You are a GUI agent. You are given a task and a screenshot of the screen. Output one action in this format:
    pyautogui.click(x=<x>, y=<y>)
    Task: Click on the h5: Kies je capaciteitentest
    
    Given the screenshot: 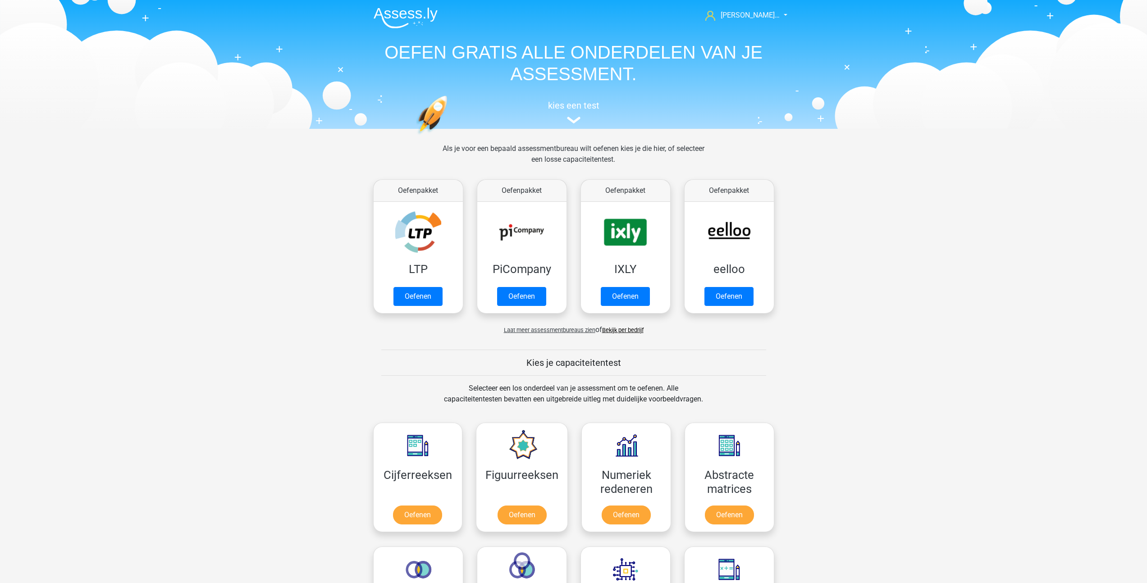 What is the action you would take?
    pyautogui.click(x=574, y=363)
    